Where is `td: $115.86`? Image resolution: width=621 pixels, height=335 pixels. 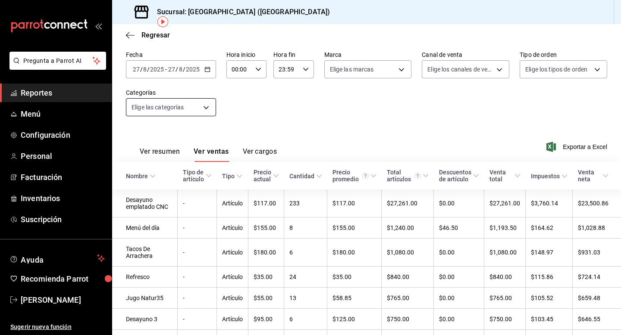
td: $115.86 is located at coordinates (549, 277).